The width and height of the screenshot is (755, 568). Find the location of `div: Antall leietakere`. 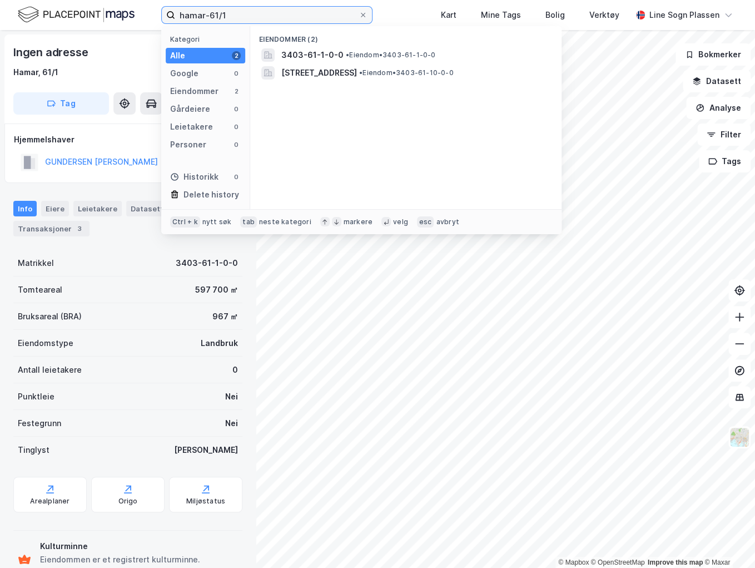

div: Antall leietakere is located at coordinates (49, 370).